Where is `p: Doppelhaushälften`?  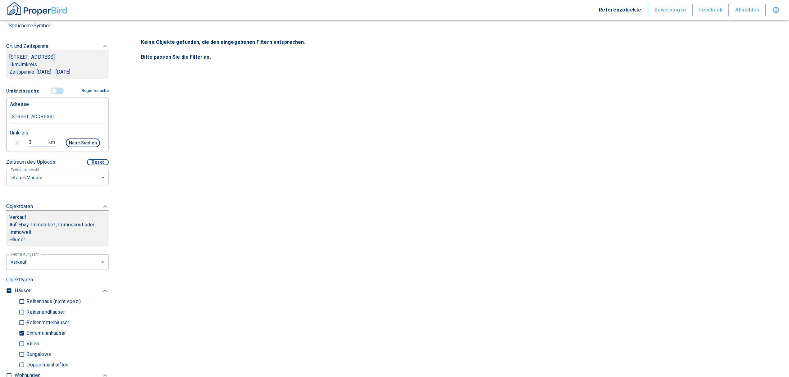
p: Doppelhaushälften is located at coordinates (47, 365).